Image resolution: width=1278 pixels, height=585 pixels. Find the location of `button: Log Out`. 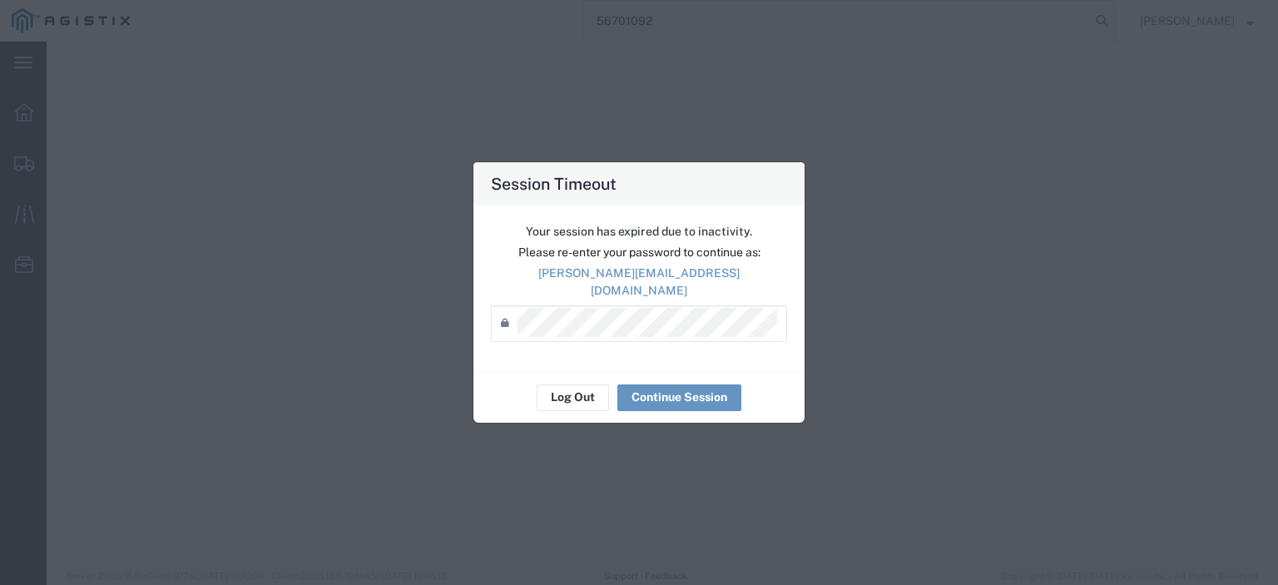

button: Log Out is located at coordinates (572, 398).